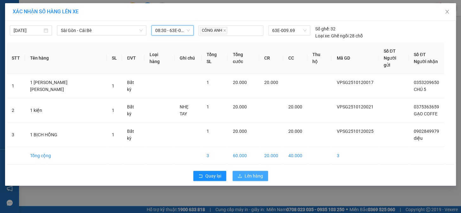  I want to click on td: 60.000, so click(243, 156).